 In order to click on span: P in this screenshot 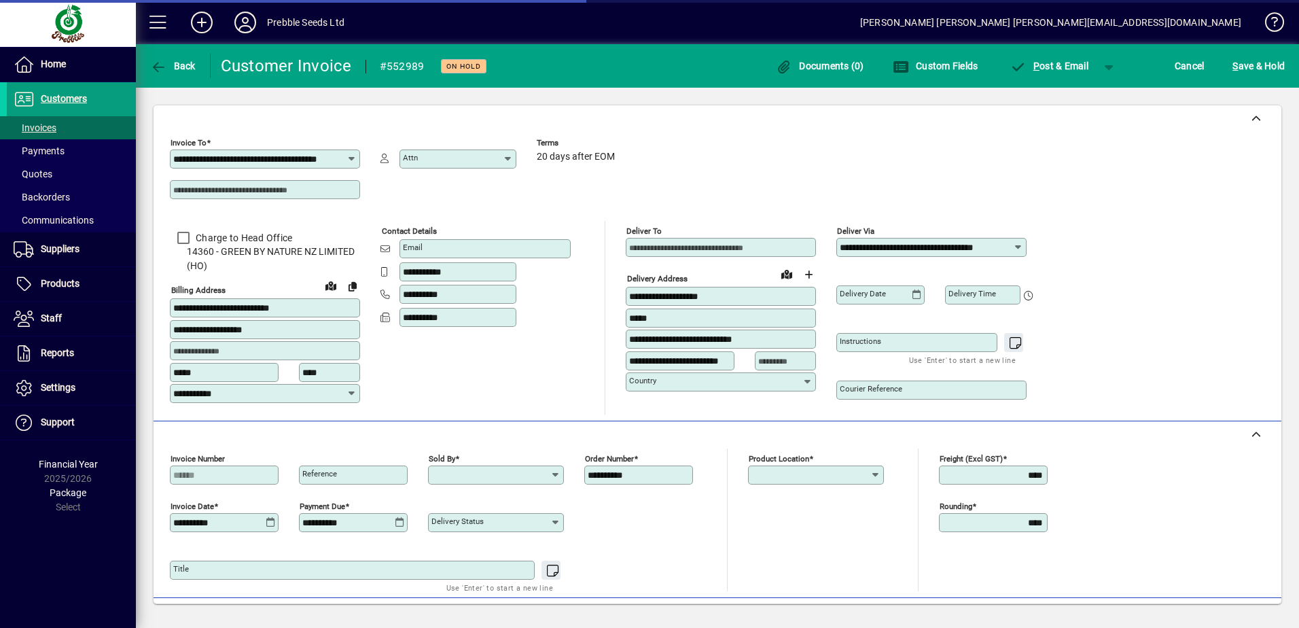, I will do `click(1036, 66)`.